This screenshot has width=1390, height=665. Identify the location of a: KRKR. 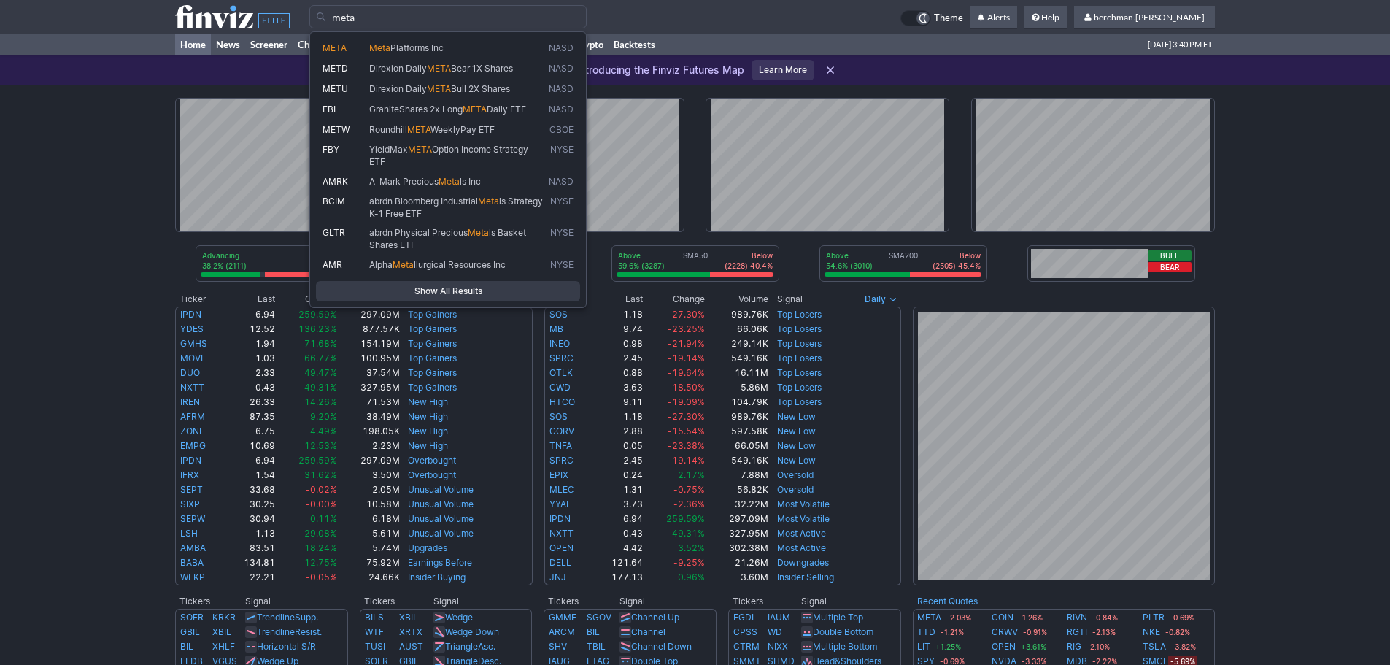
(224, 616).